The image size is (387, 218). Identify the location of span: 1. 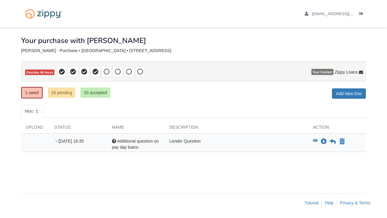
(37, 111).